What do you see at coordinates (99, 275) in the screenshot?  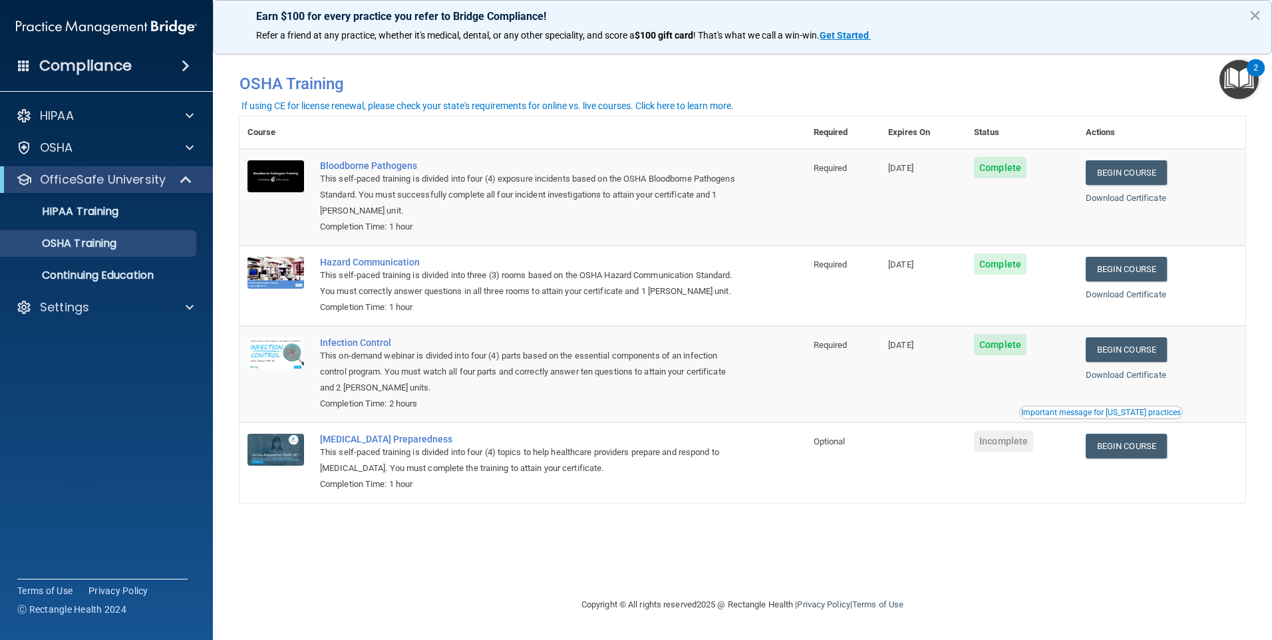 I see `p: Continuing Education` at bounding box center [99, 275].